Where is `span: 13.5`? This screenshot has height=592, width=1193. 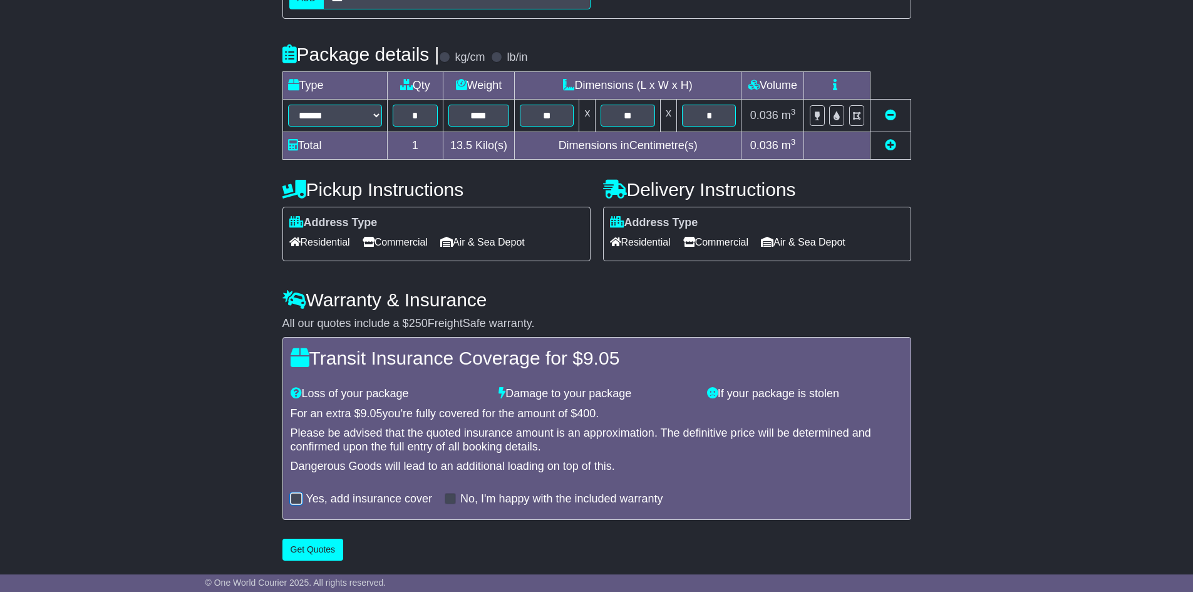
span: 13.5 is located at coordinates (461, 145).